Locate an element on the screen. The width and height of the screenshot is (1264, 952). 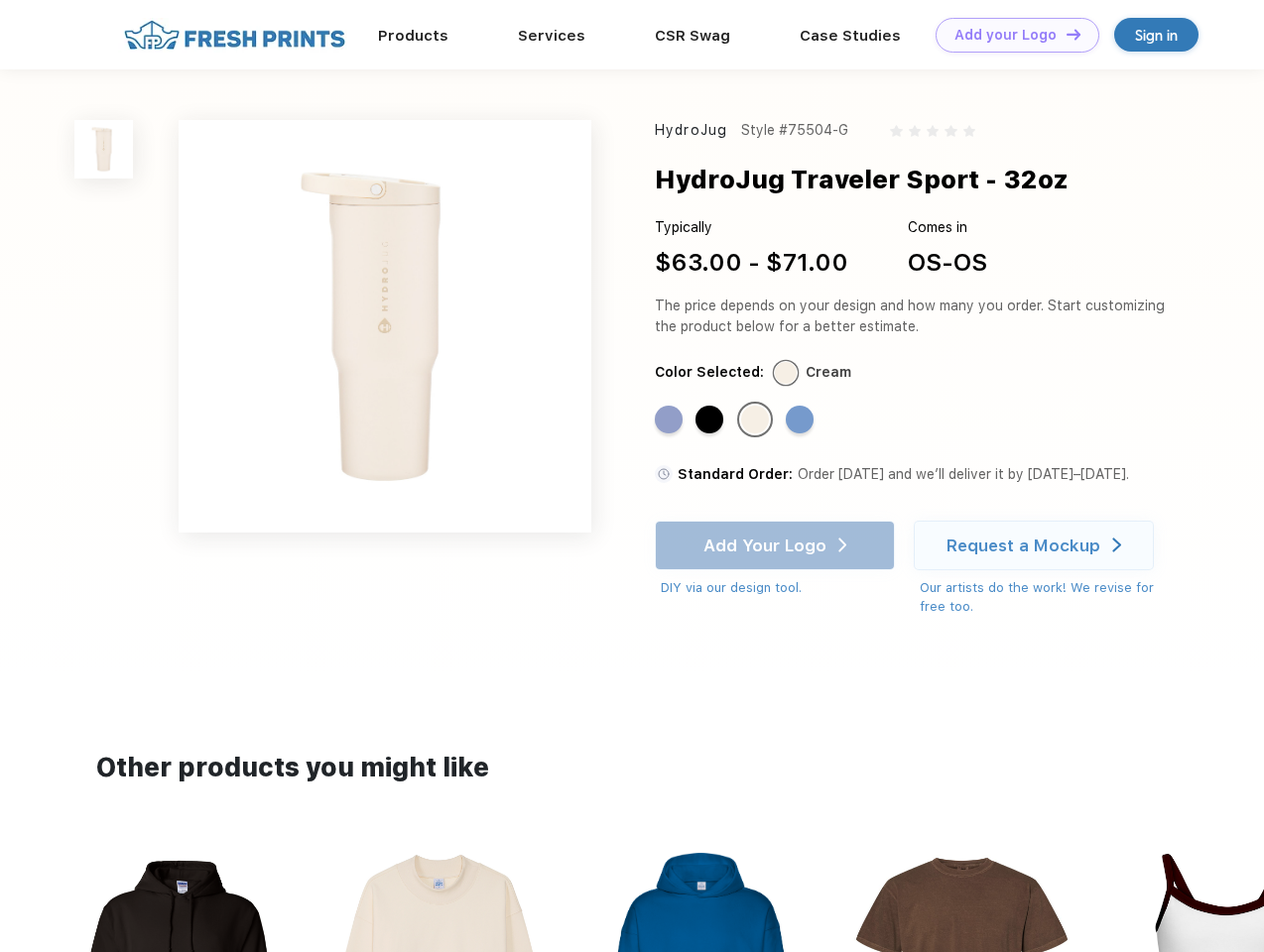
div: OS-OS is located at coordinates (948, 263).